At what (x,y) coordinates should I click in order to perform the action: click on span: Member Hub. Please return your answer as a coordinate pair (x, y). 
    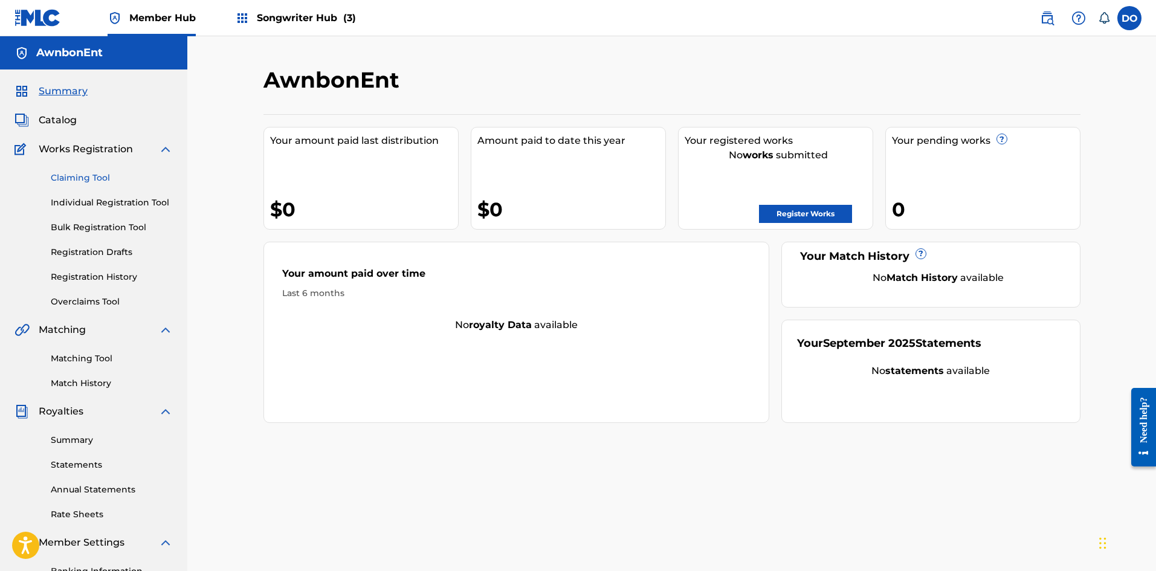
    Looking at the image, I should click on (163, 18).